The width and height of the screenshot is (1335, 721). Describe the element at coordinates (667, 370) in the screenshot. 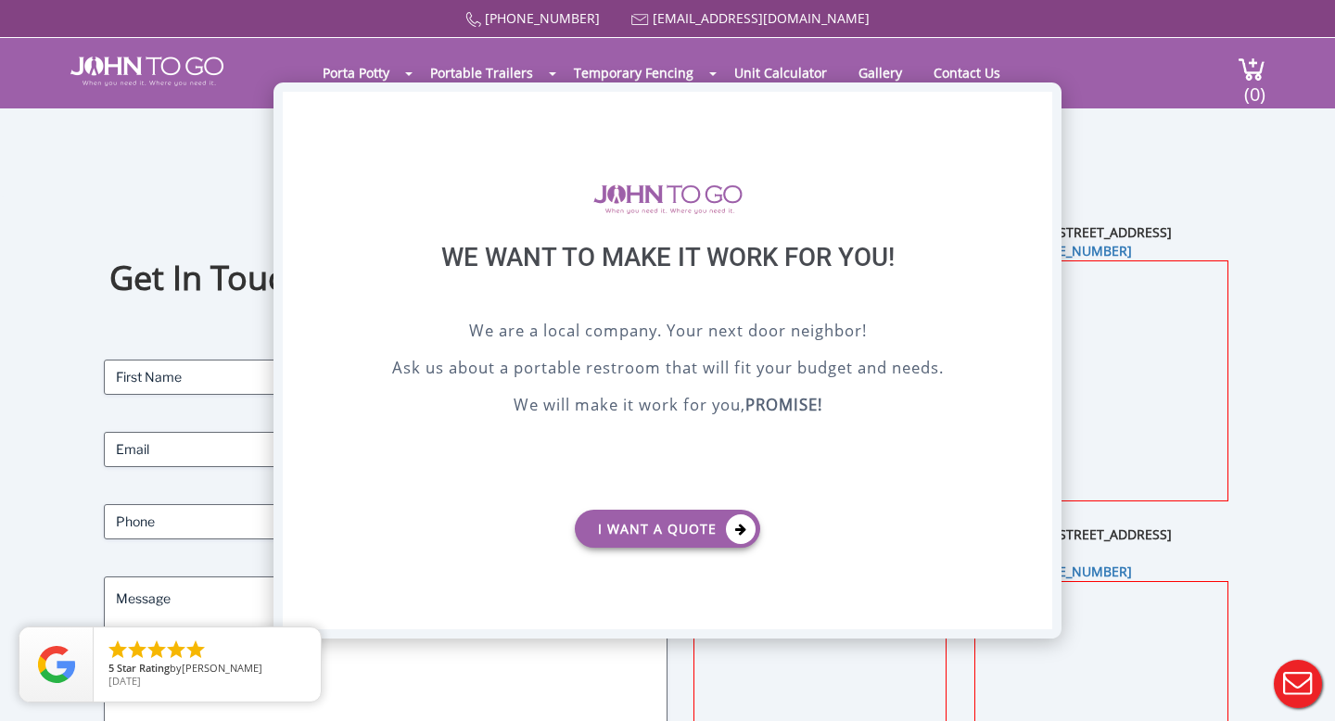

I see `p: Ask us about a portable restroom that will fit your budget and needs.` at that location.